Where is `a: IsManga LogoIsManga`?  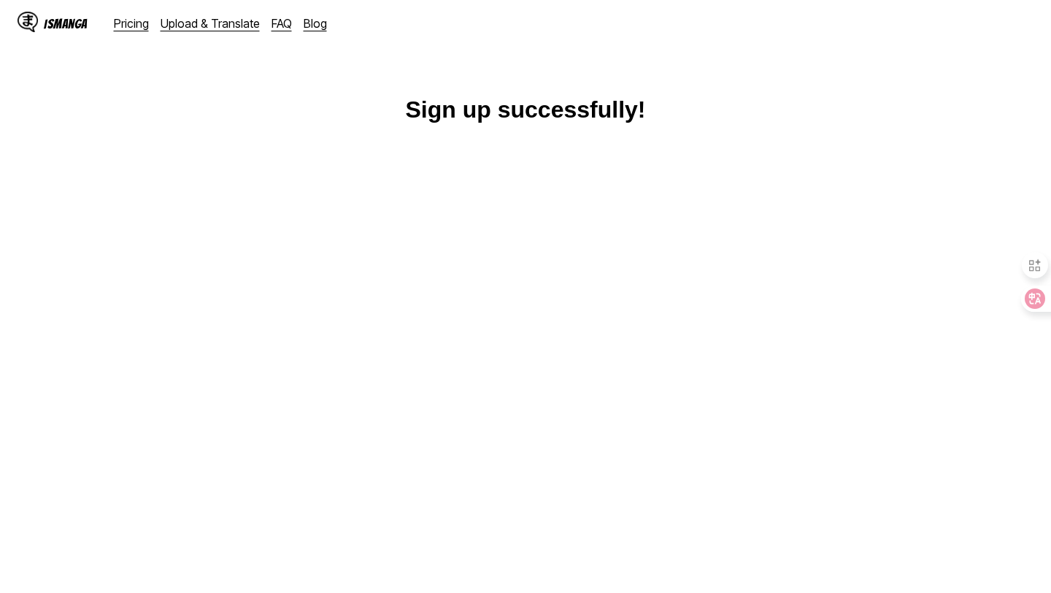
a: IsManga LogoIsManga is located at coordinates (66, 23).